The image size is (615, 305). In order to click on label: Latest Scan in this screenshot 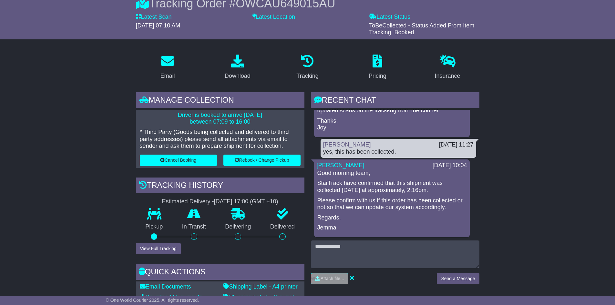, I will do `click(154, 17)`.